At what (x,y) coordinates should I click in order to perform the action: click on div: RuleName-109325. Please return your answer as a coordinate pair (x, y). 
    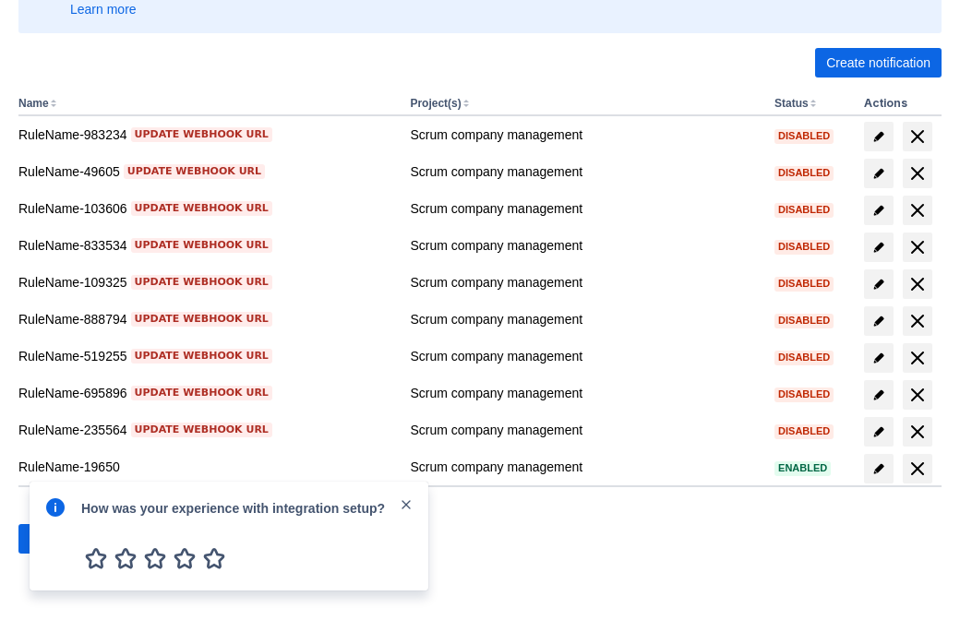
    Looking at the image, I should click on (207, 282).